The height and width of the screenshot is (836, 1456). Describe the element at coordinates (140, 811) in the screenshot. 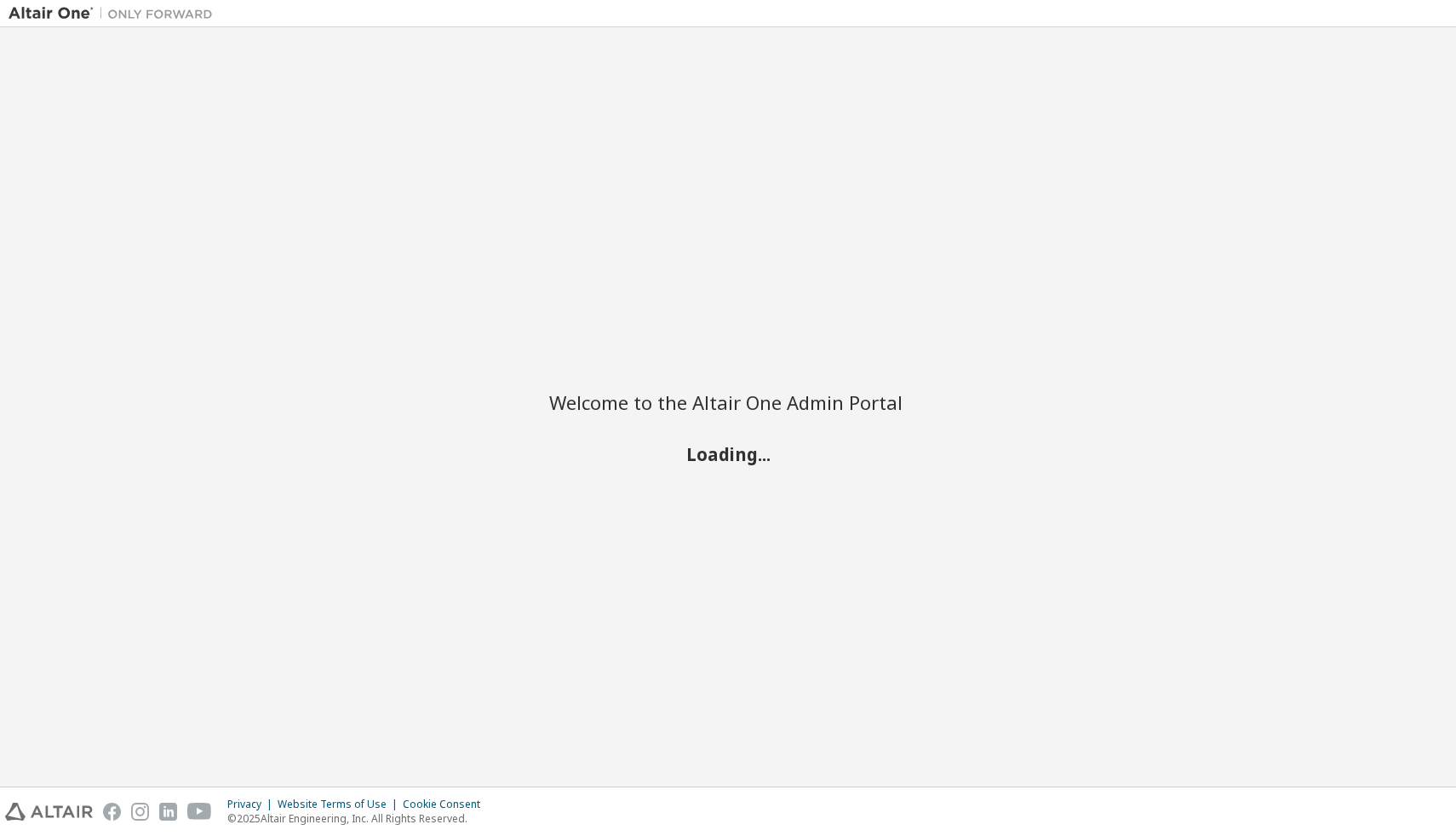

I see `img: instagram.svg` at that location.